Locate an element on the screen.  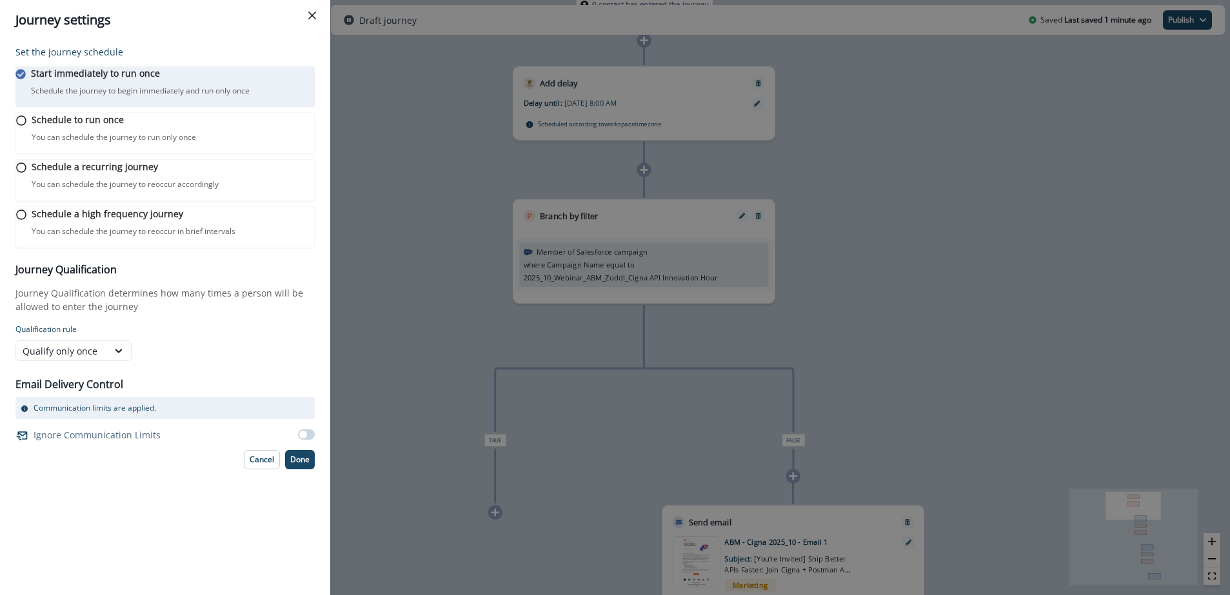
p: Schedule a recurring journey is located at coordinates (95, 166).